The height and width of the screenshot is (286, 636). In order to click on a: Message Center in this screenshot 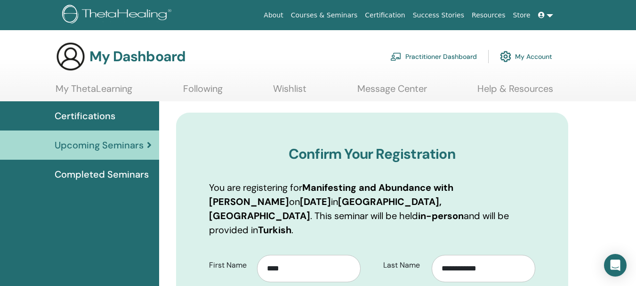, I will do `click(392, 92)`.